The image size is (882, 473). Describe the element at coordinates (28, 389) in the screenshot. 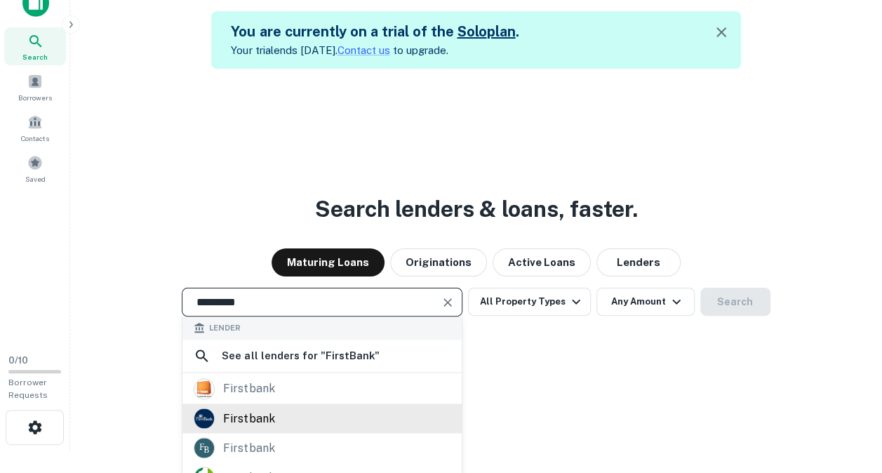

I see `span: Borrower Requests` at that location.